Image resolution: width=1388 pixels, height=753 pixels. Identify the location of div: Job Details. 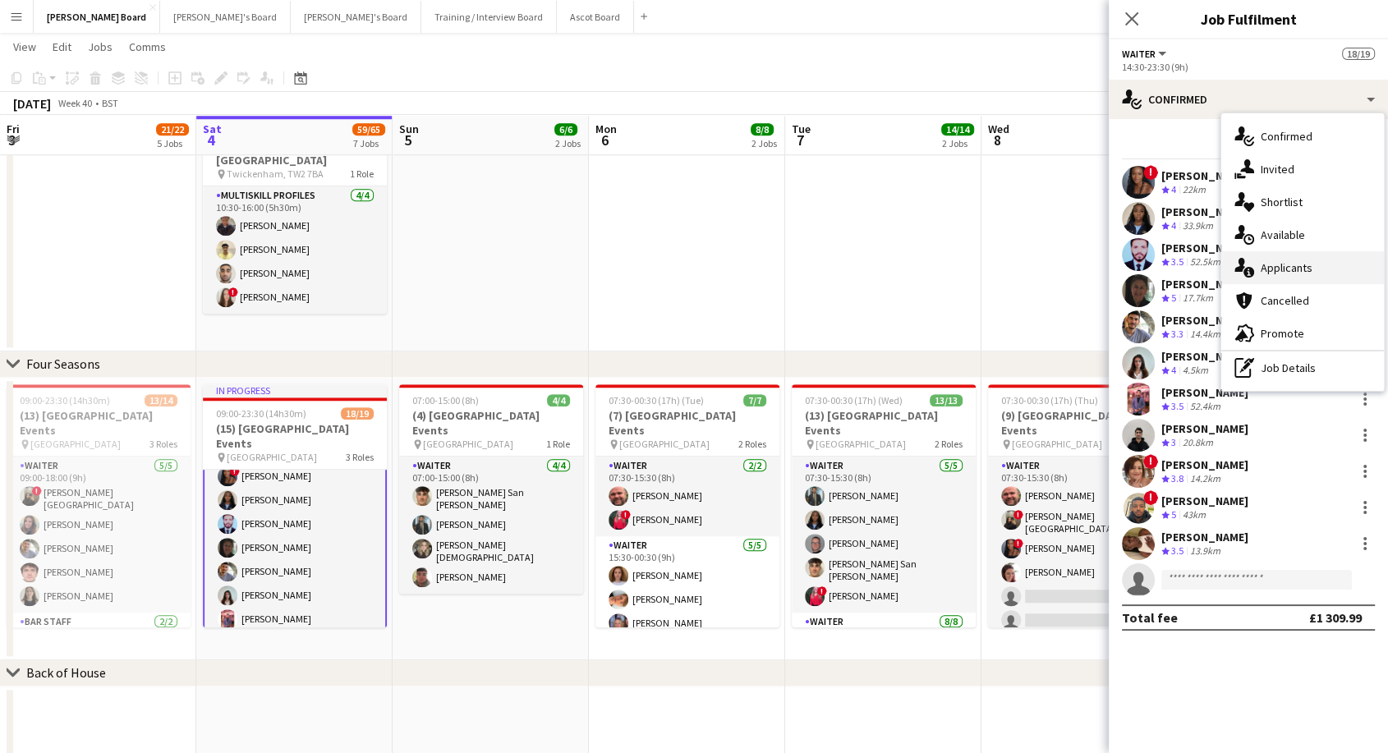
(1303, 368).